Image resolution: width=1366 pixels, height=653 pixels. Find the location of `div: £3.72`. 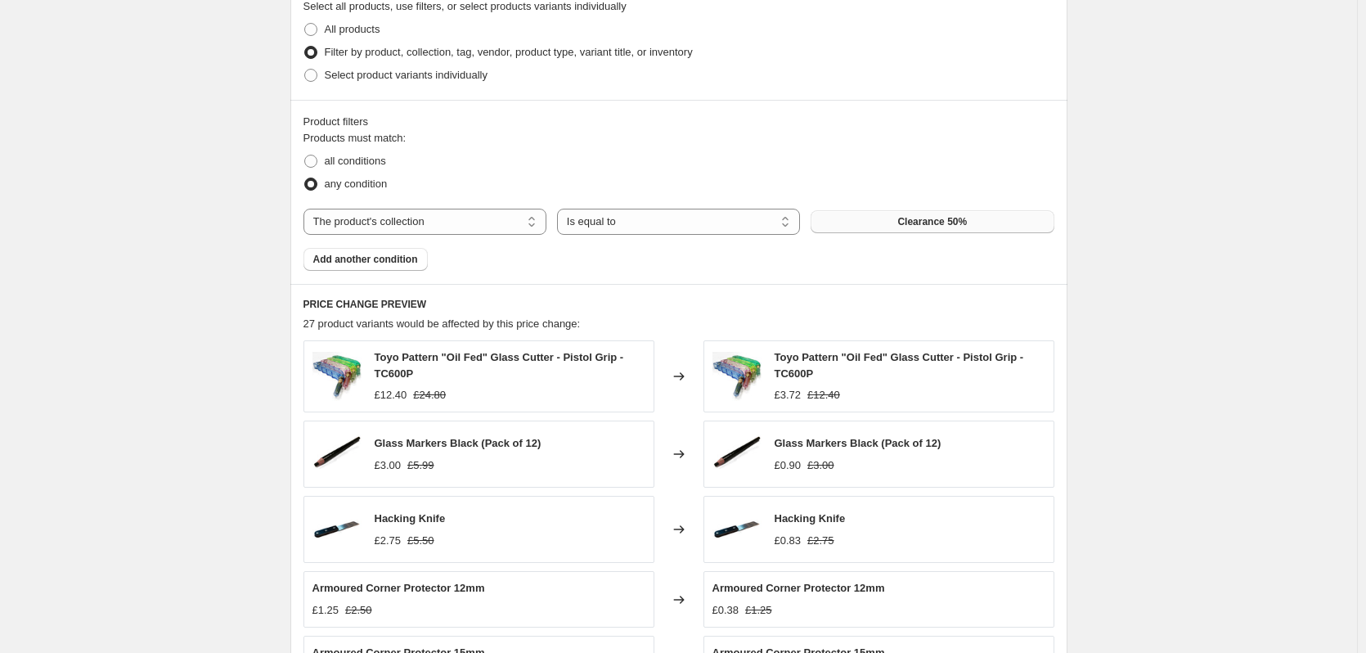

div: £3.72 is located at coordinates (788, 395).